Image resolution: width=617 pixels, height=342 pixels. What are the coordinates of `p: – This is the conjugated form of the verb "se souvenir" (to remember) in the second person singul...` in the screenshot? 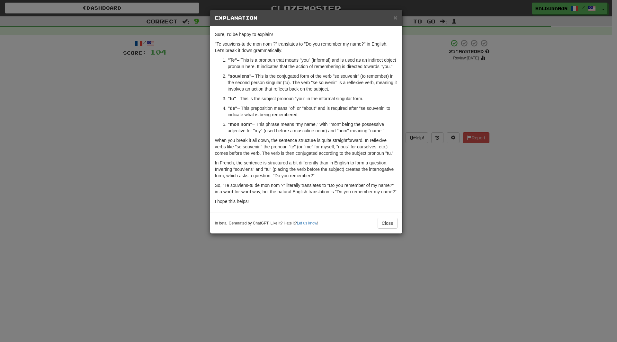 It's located at (313, 83).